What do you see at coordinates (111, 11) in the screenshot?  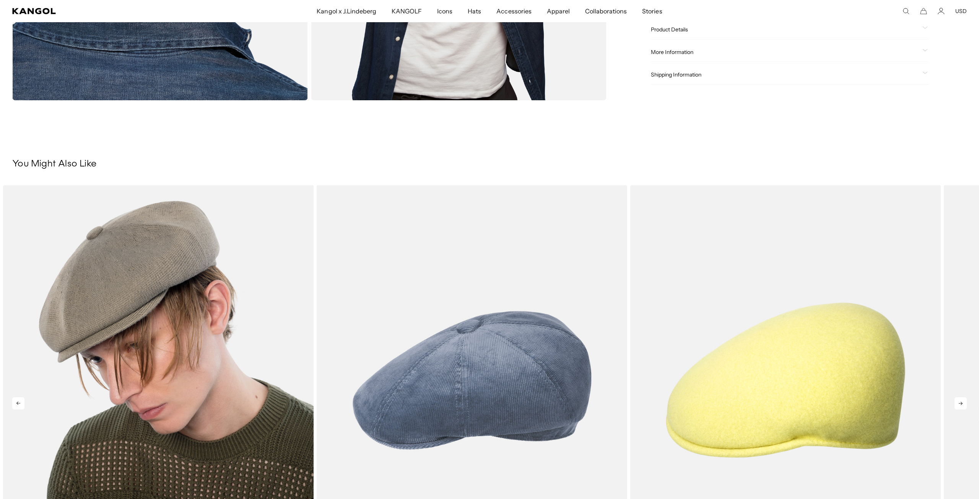 I see `a: Kangol` at bounding box center [111, 11].